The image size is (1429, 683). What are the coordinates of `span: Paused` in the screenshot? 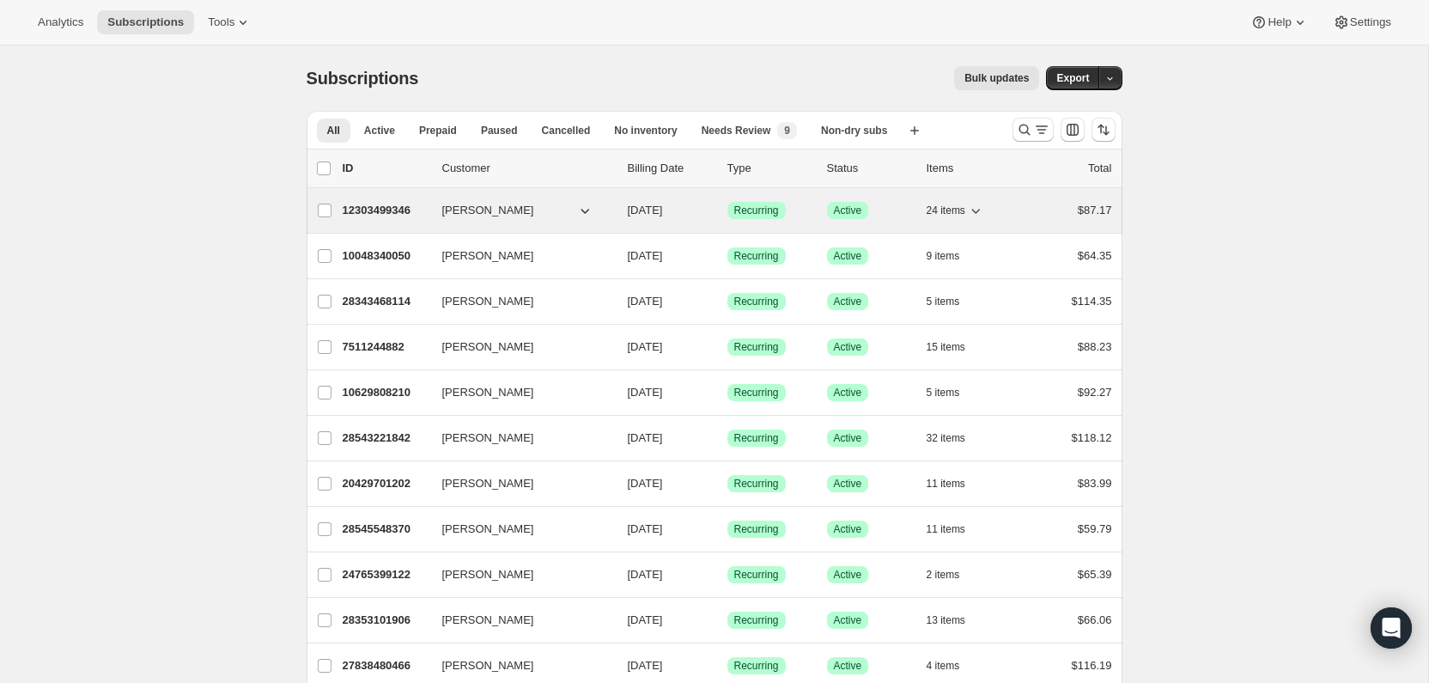 It's located at (499, 131).